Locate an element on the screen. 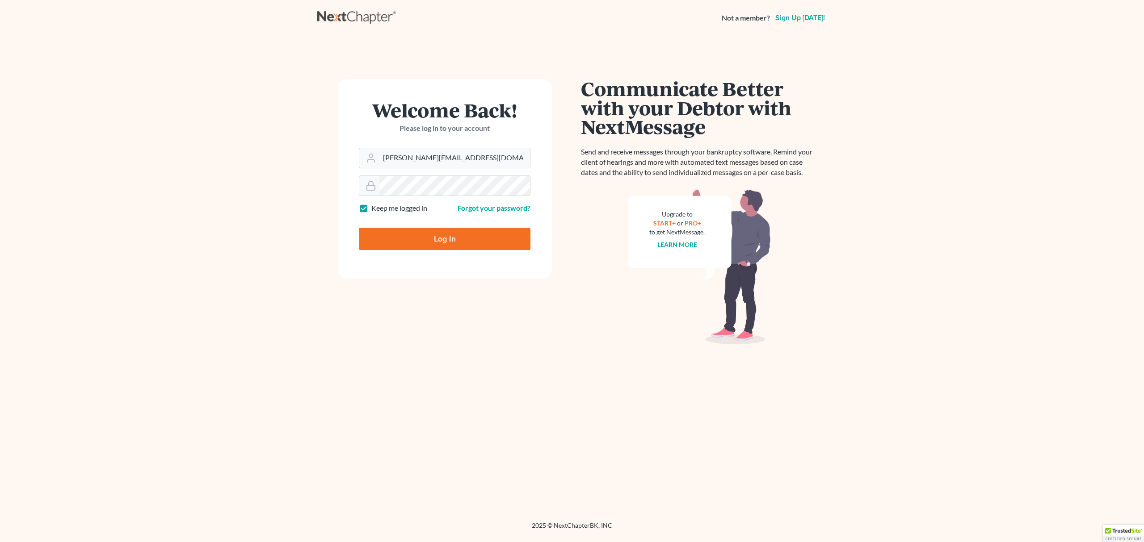 The image size is (1144, 542). a: PRO+ is located at coordinates (692, 223).